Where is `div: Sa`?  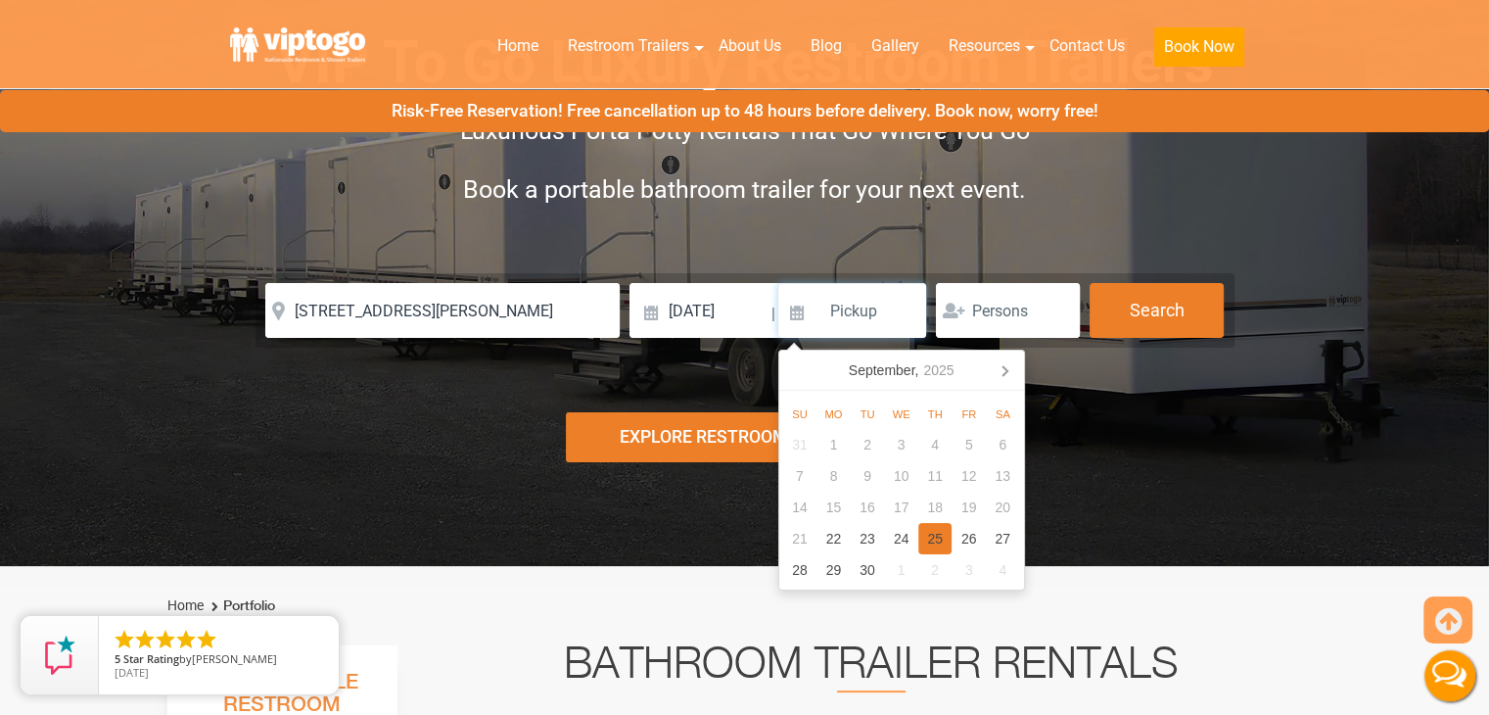 div: Sa is located at coordinates (1003, 414).